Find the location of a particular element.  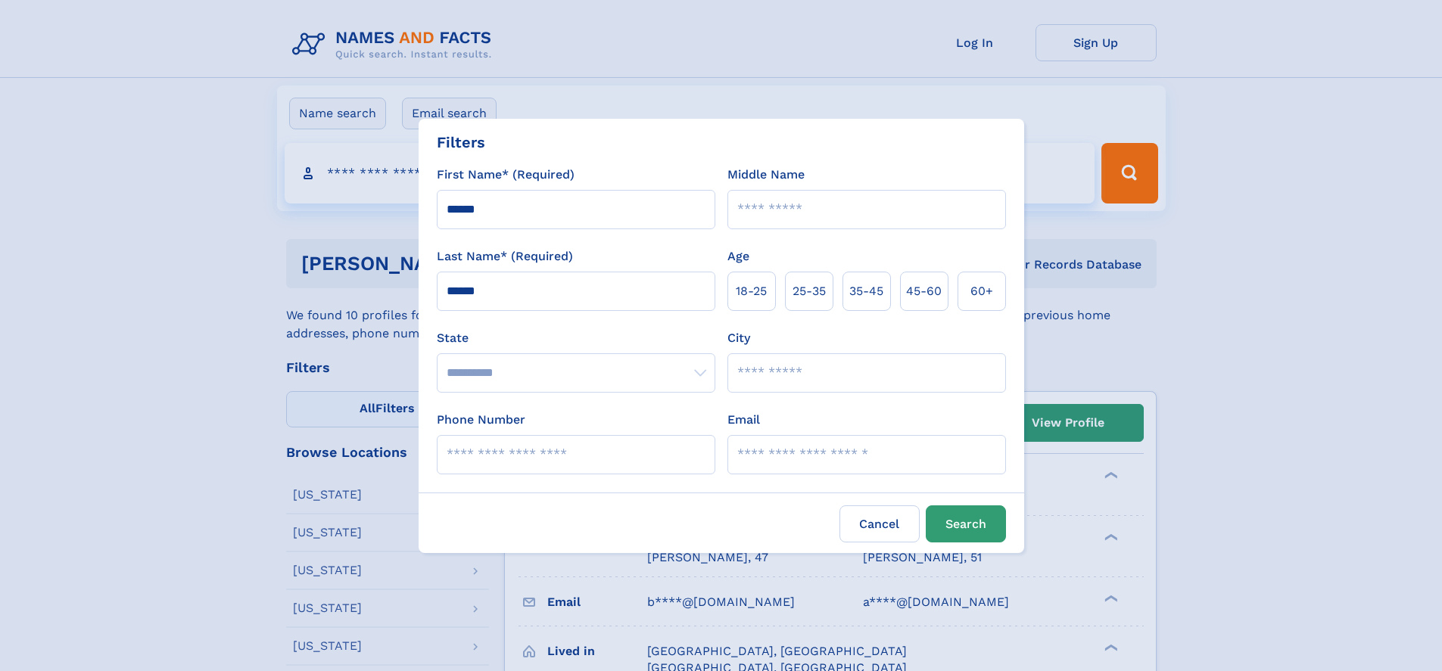

span: 35‑45 is located at coordinates (866, 291).